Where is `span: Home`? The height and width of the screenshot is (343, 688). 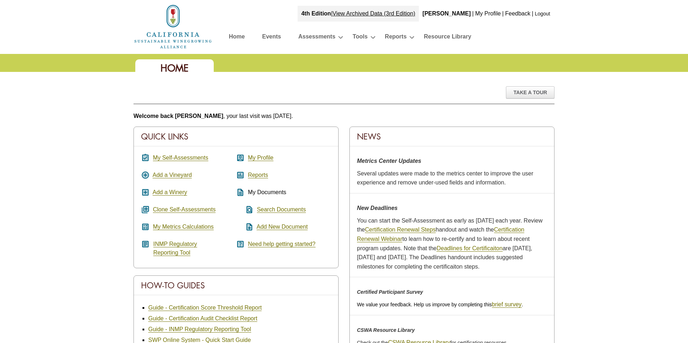 span: Home is located at coordinates (175, 68).